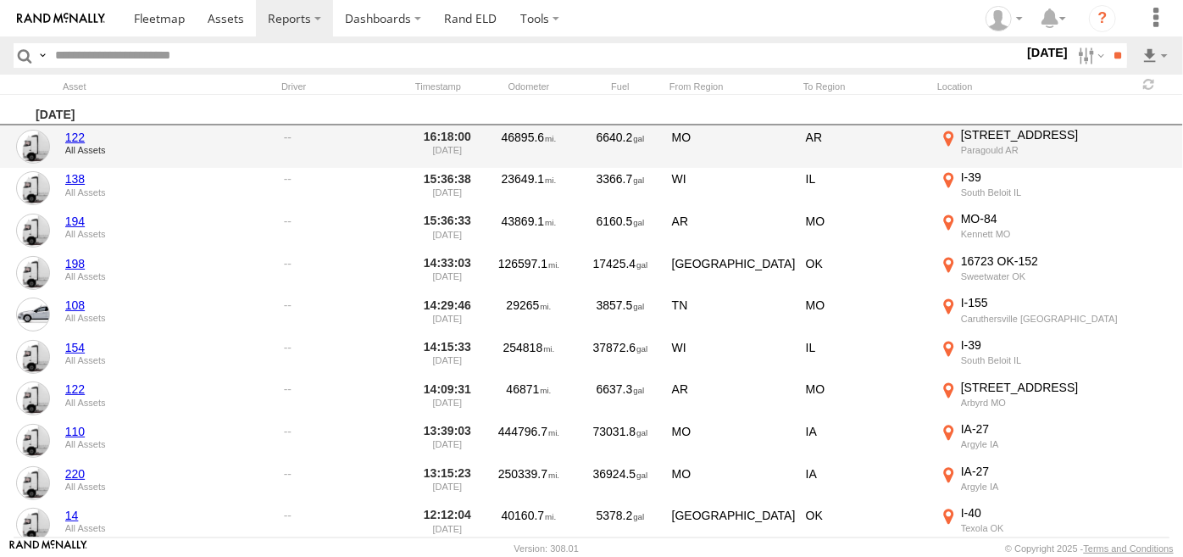 This screenshot has height=557, width=1183. Describe the element at coordinates (529, 231) in the screenshot. I see `div: 43869.1` at that location.